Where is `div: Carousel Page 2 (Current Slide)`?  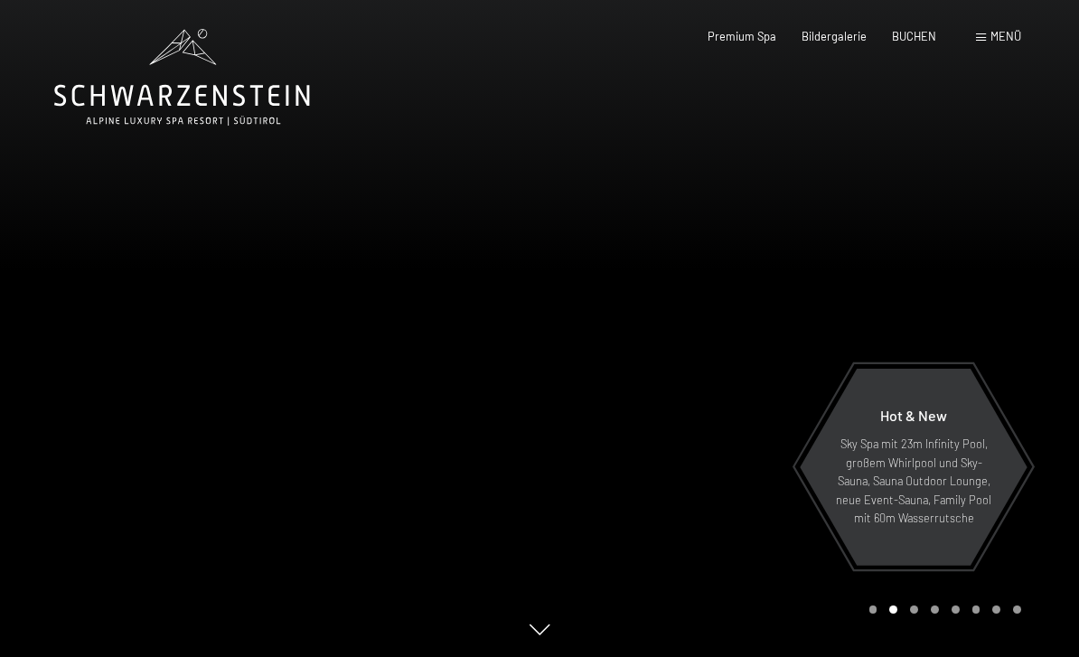 div: Carousel Page 2 (Current Slide) is located at coordinates (893, 609).